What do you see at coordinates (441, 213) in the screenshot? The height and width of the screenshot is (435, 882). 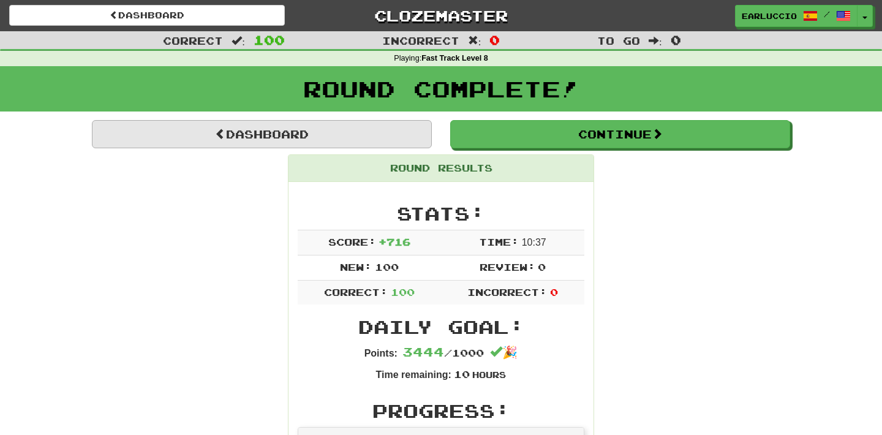 I see `h2: Stats:` at bounding box center [441, 213].